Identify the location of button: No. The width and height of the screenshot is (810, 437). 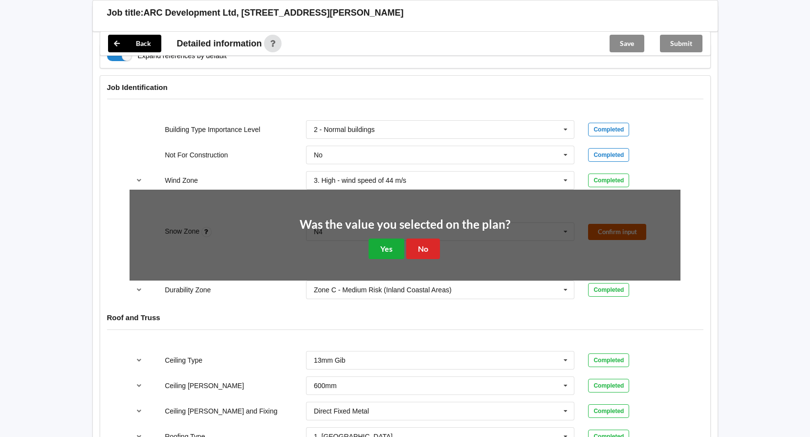
(423, 248).